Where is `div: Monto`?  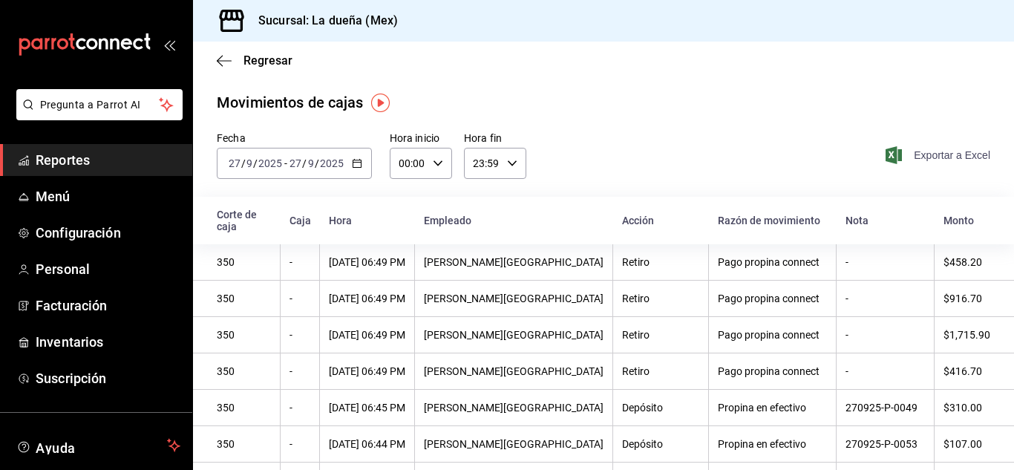
div: Monto is located at coordinates (967, 220).